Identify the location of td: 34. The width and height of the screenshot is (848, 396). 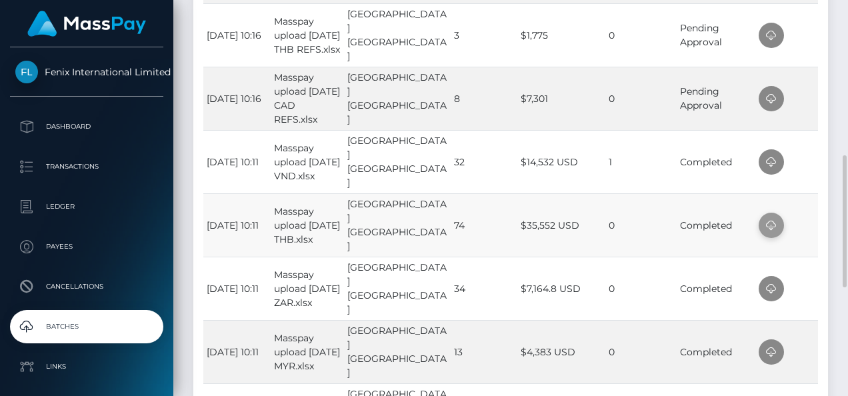
(484, 288).